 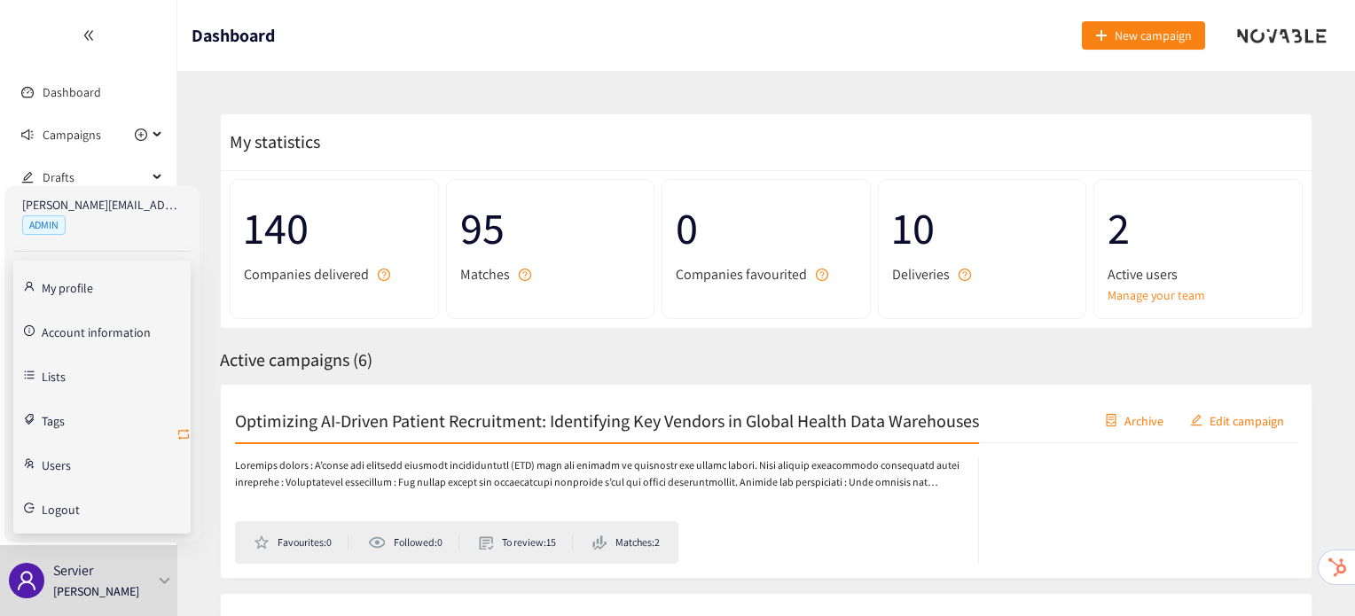 What do you see at coordinates (606, 420) in the screenshot?
I see `h2: Optimizing AI-Driven Patient Recruitment: Identifying Key Vendors in Global Health Data Warehouses​` at bounding box center [606, 420].